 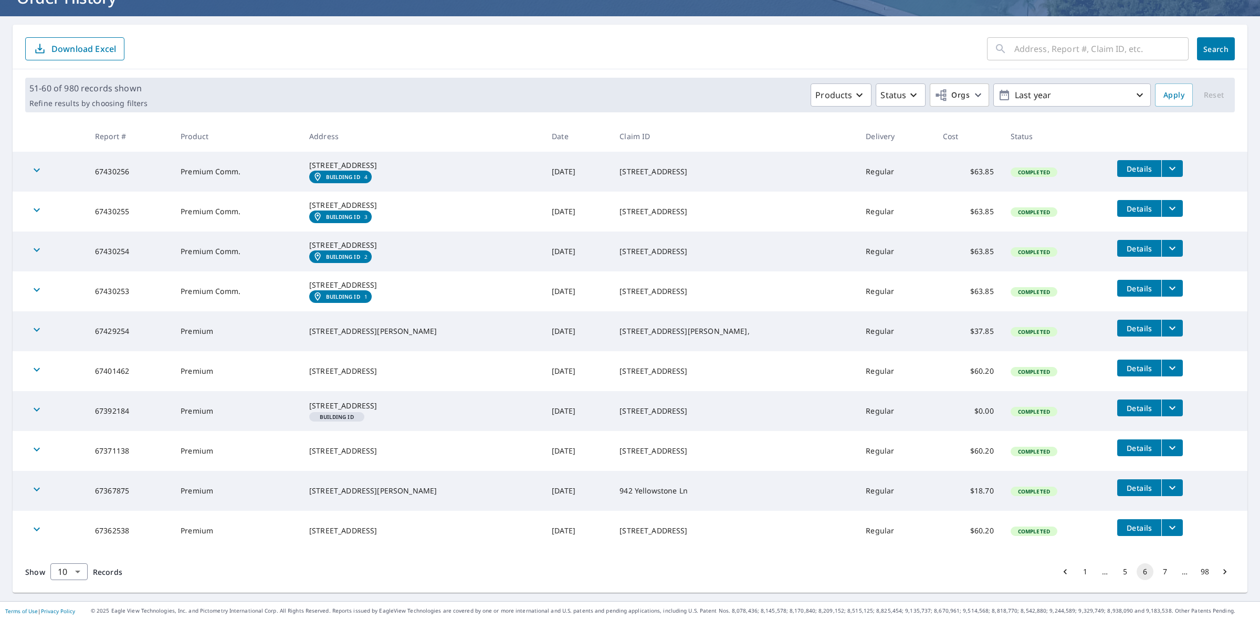 What do you see at coordinates (577, 136) in the screenshot?
I see `th: Date` at bounding box center [577, 136].